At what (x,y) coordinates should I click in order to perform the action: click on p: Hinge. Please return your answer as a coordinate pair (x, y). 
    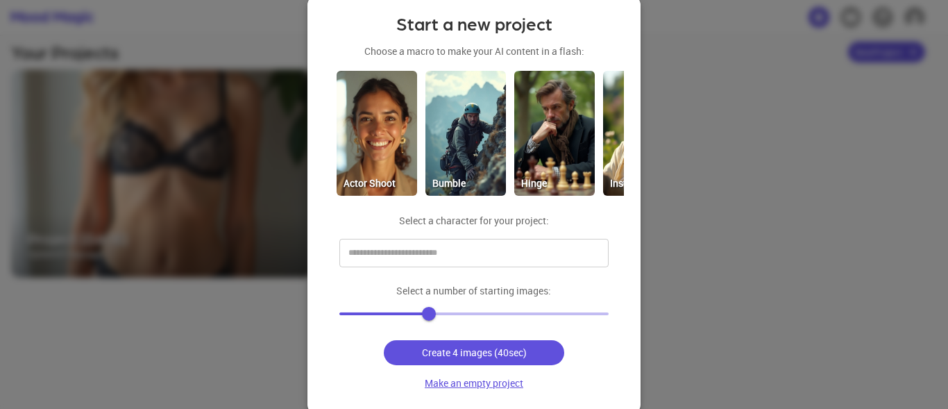
    Looking at the image, I should click on (534, 183).